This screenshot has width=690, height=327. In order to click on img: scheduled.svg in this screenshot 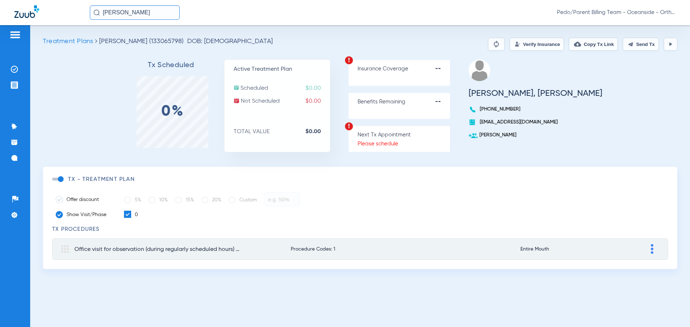, I will do `click(236, 88)`.